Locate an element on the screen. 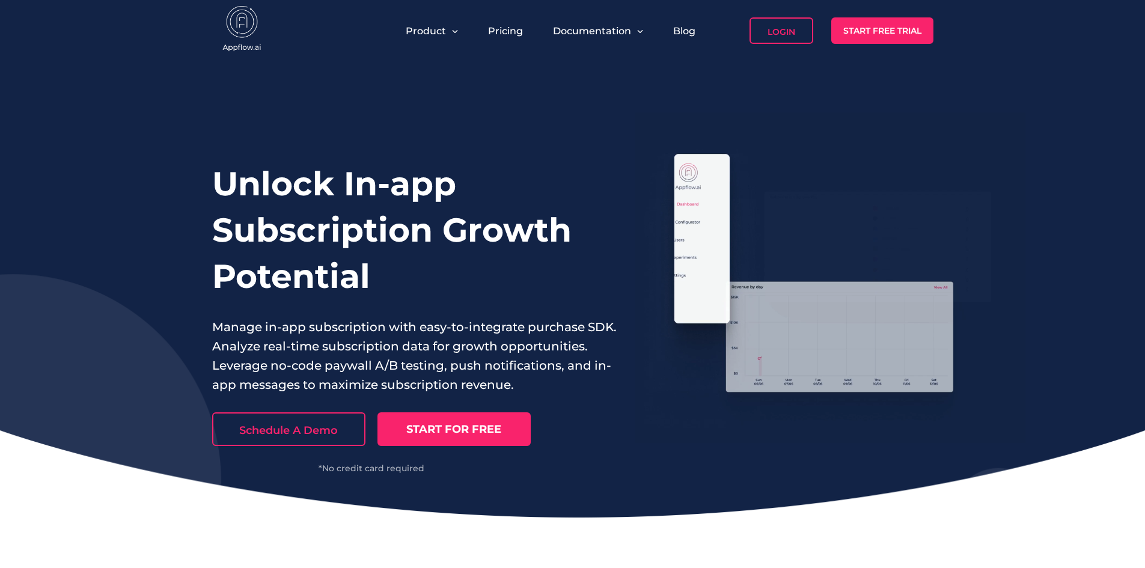 This screenshot has height=568, width=1145. h1: Unlock In-app Subscription Growth Potential is located at coordinates (415, 230).